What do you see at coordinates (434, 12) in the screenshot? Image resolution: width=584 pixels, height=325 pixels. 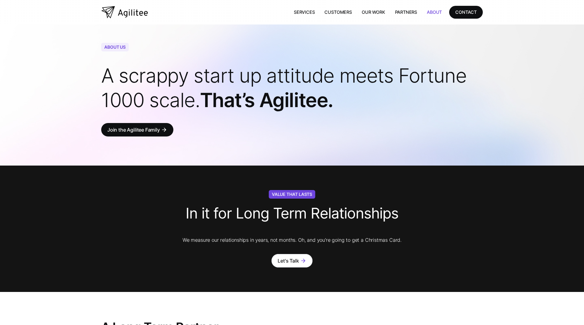 I see `a: About` at bounding box center [434, 12].